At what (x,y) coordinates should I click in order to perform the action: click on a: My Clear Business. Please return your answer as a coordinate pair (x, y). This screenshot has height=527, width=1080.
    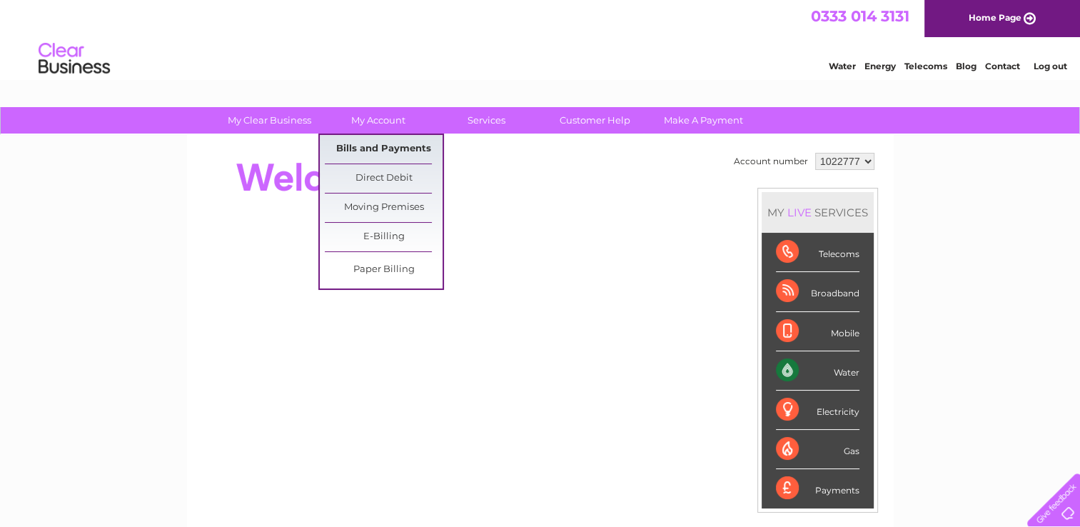
    Looking at the image, I should click on (269, 120).